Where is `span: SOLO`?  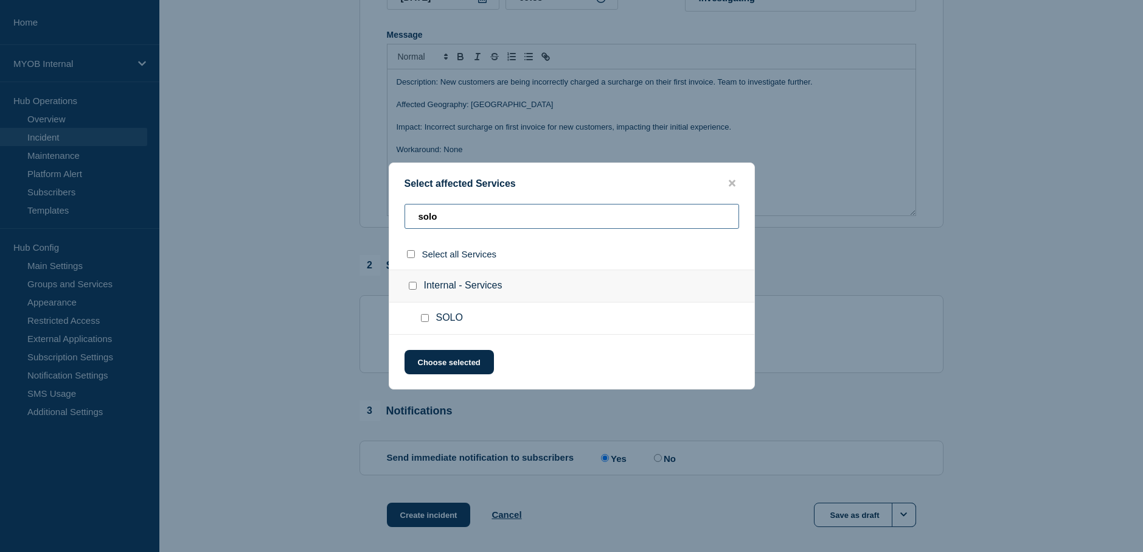 span: SOLO is located at coordinates (450, 318).